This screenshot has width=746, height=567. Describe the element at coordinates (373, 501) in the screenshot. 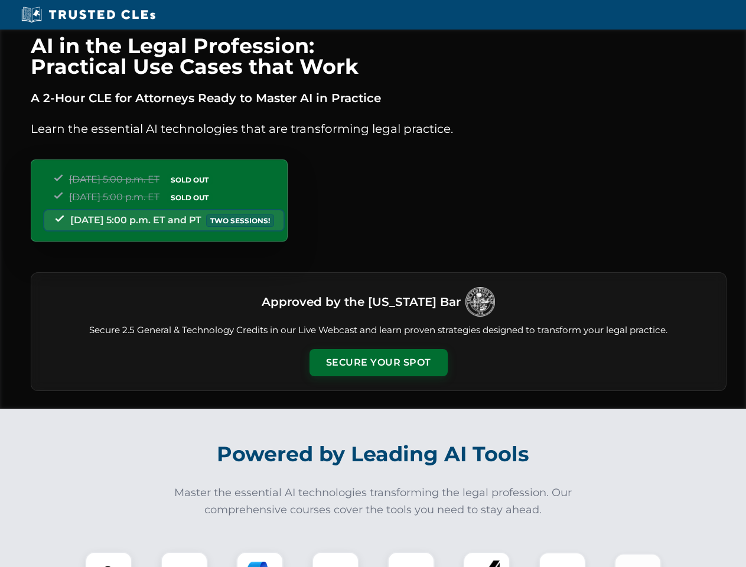

I see `p: Master the essential AI technologies transforming the legal profession. Our comprehensive courses...` at that location.